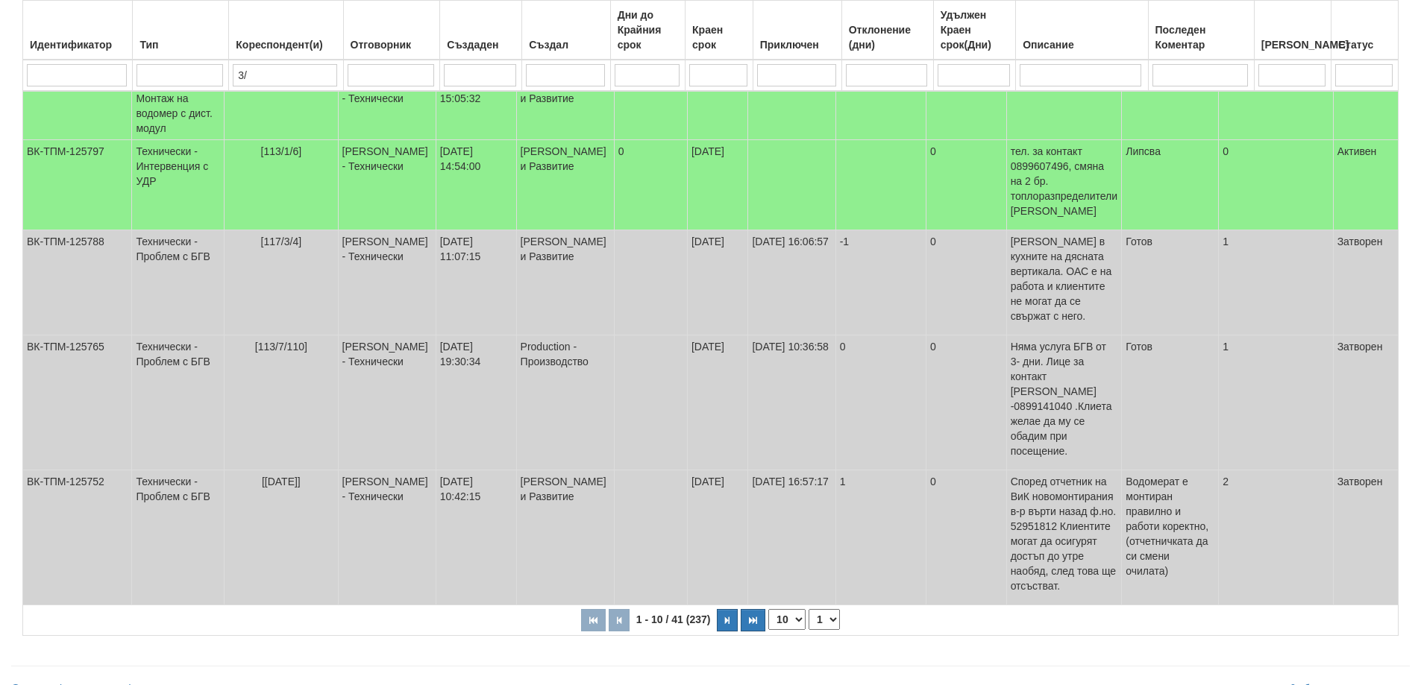 This screenshot has width=1421, height=685. Describe the element at coordinates (566, 31) in the screenshot. I see `th: Създал: No sort applied, activate to apply an ascending sort` at that location.